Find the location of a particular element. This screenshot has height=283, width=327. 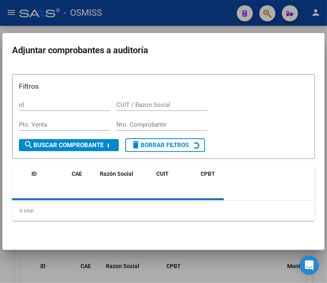

datatable-header-cell: ID is located at coordinates (48, 179).